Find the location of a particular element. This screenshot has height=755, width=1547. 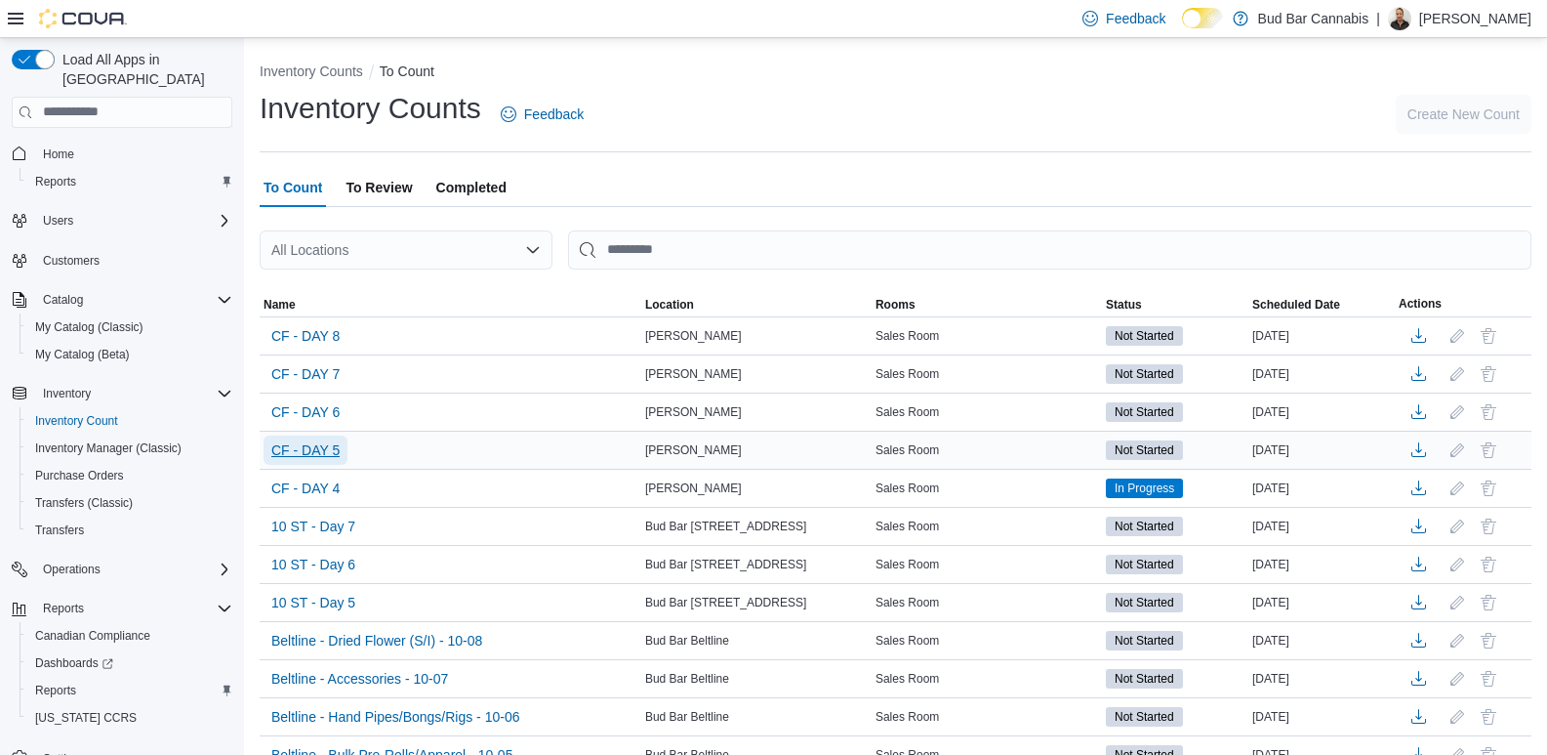

button: Inventory Counts is located at coordinates (311, 71).